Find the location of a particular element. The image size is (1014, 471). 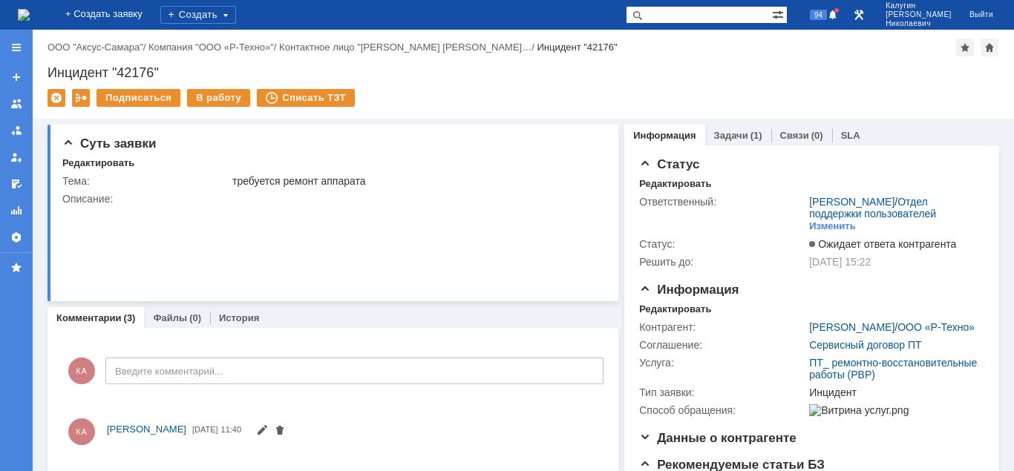

div: Контрагент: is located at coordinates (722, 327).